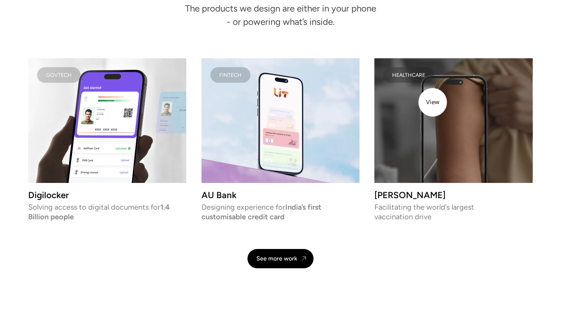 This screenshot has width=561, height=318. Describe the element at coordinates (280, 15) in the screenshot. I see `div: The products we design are either in your phone - or powering what’s inside.` at that location.